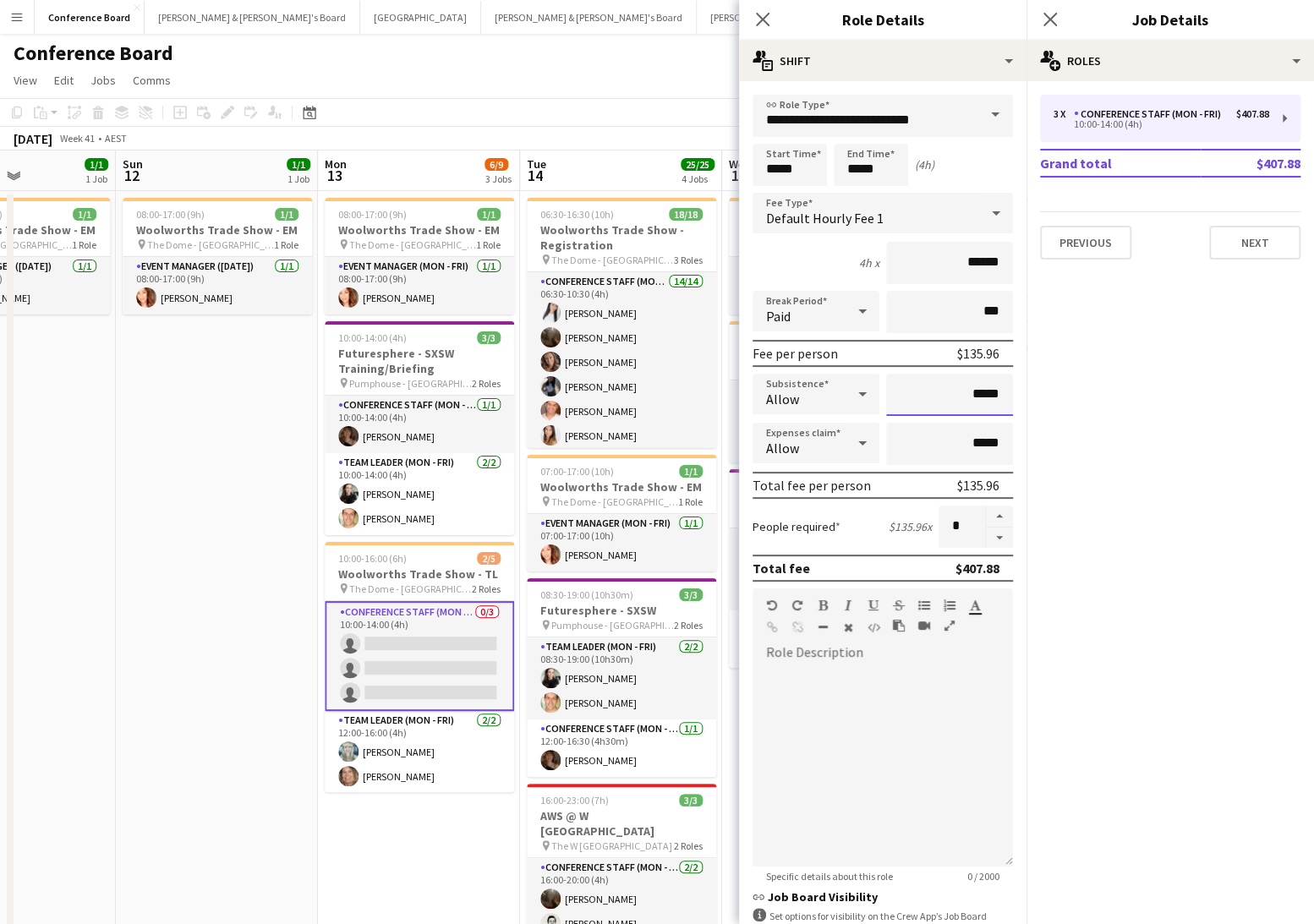  I want to click on span: Edit, so click(64, 81).